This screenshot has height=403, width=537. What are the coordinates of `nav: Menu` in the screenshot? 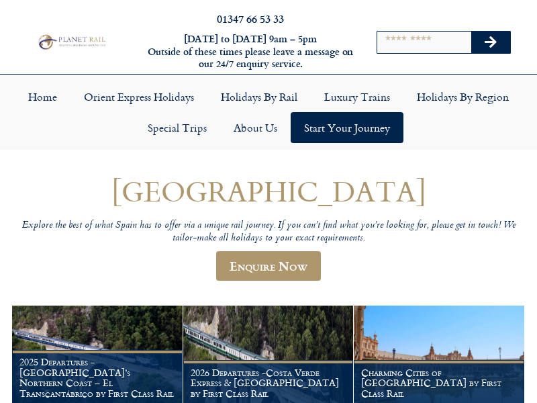 It's located at (269, 112).